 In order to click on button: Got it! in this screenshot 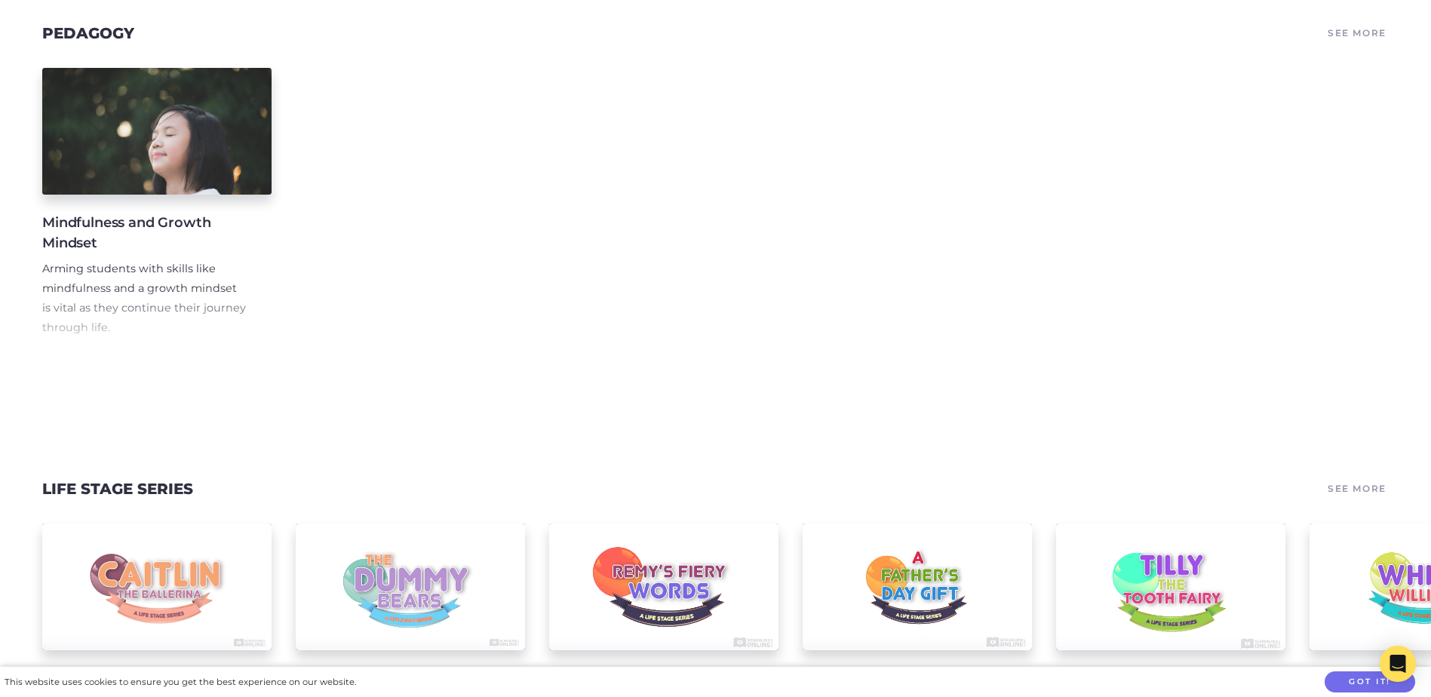, I will do `click(1370, 682)`.